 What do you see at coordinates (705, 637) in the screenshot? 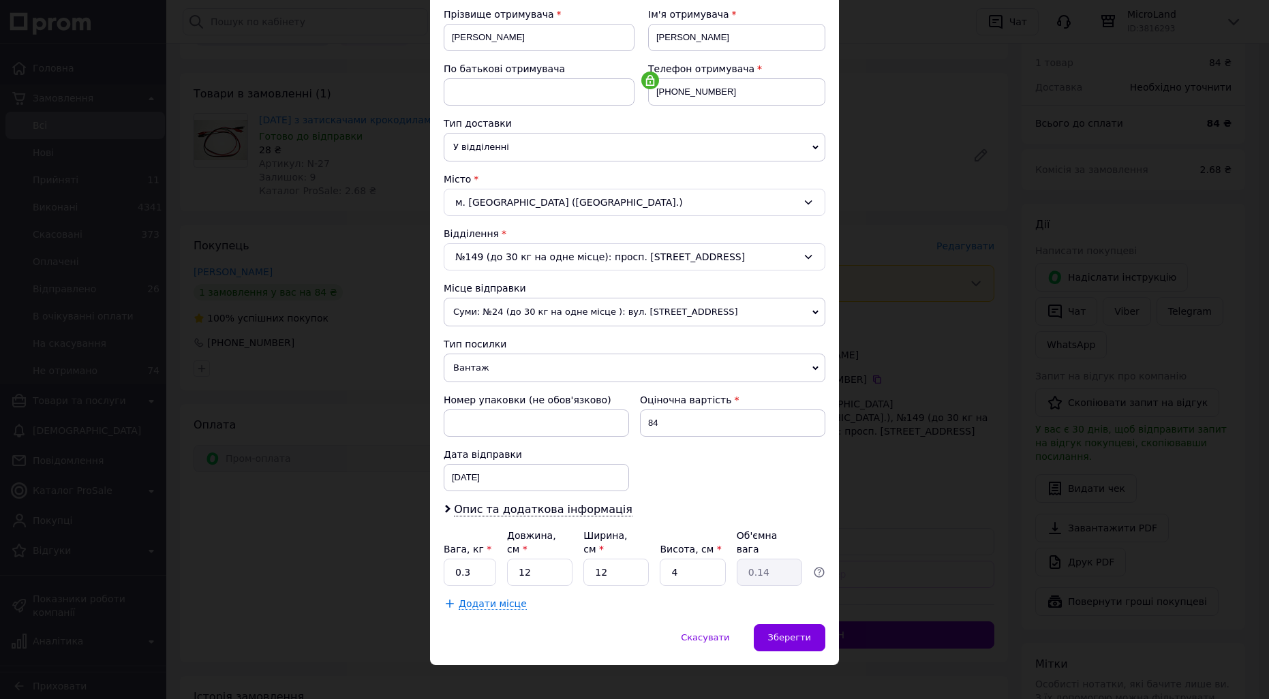
I see `span: Скасувати` at bounding box center [705, 637].